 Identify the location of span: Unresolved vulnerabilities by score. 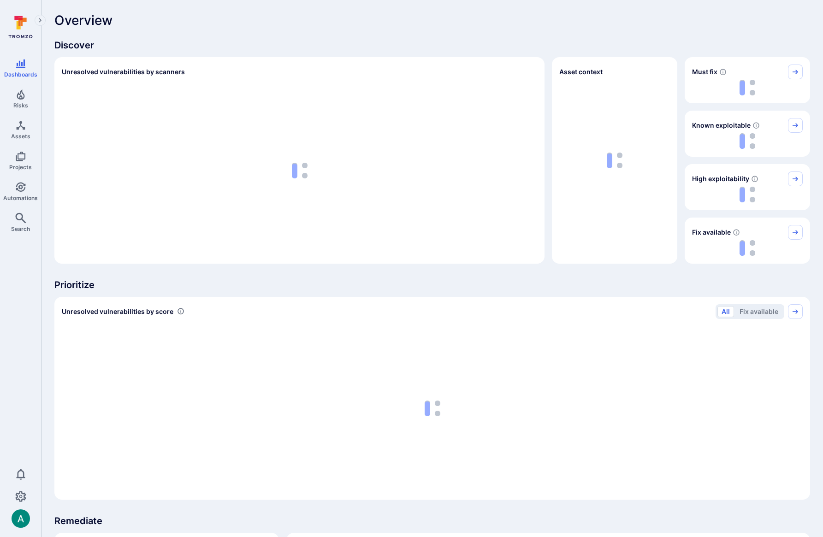
(118, 312).